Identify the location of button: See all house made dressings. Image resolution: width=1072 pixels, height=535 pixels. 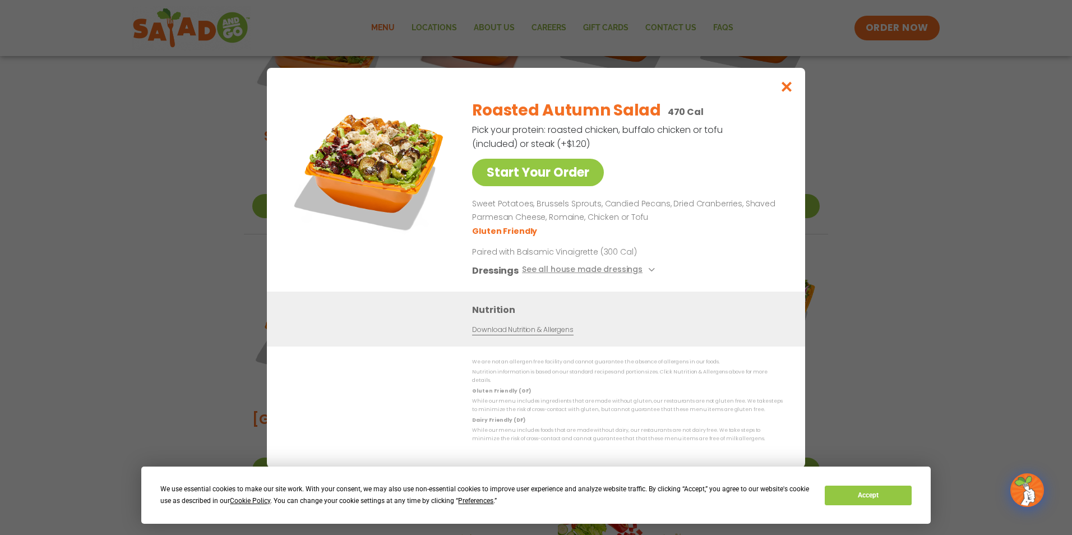
(590, 270).